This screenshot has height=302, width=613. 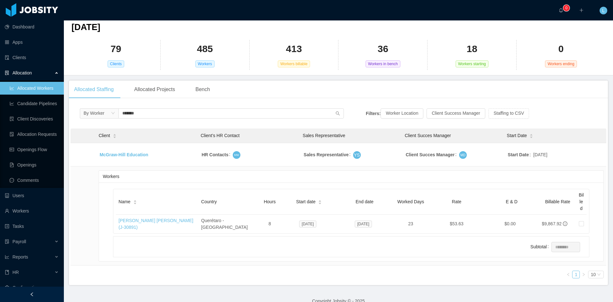 What do you see at coordinates (7, 287) in the screenshot?
I see `i: icon: setting` at bounding box center [7, 287].